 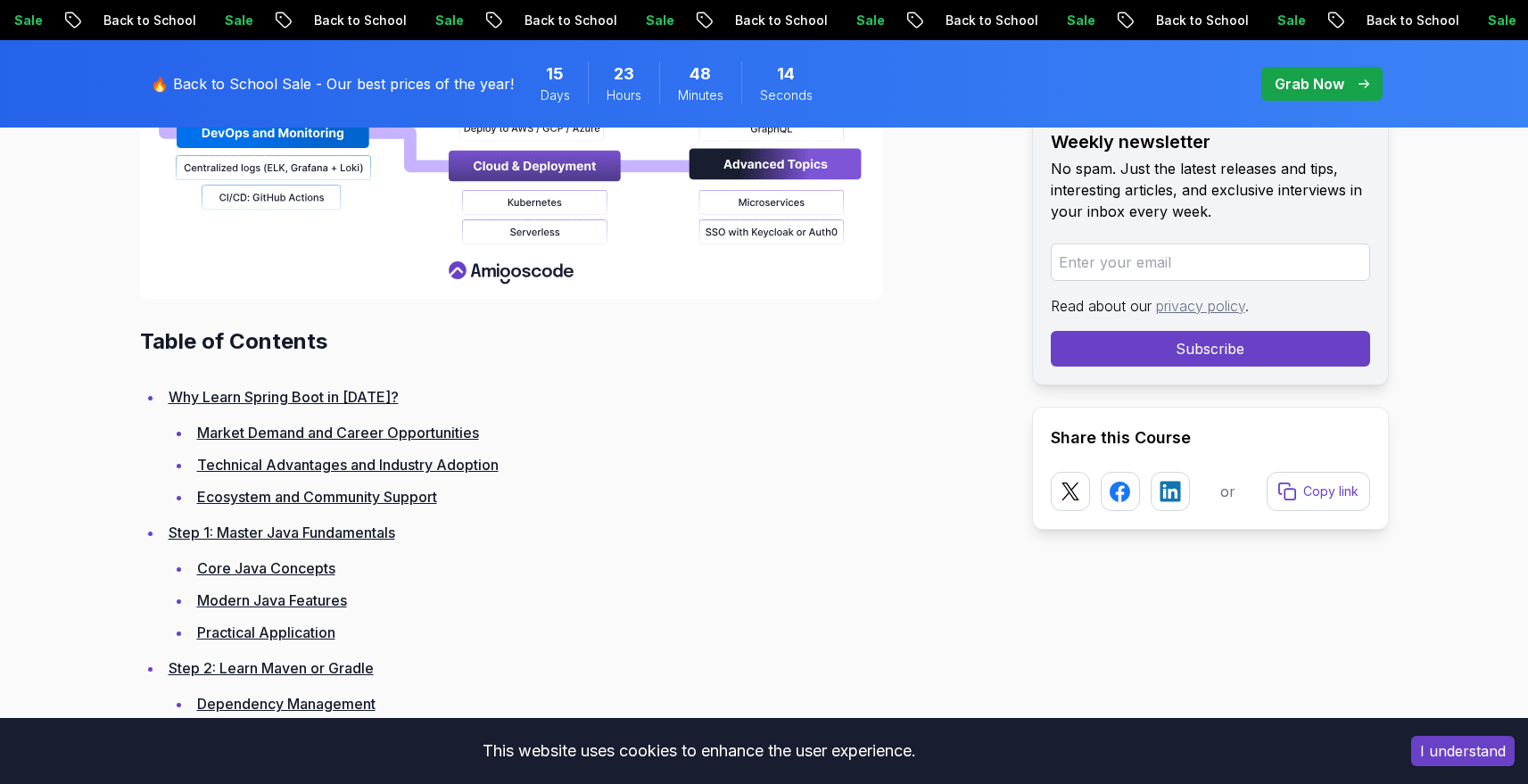 I want to click on span: 15 Days, so click(x=554, y=74).